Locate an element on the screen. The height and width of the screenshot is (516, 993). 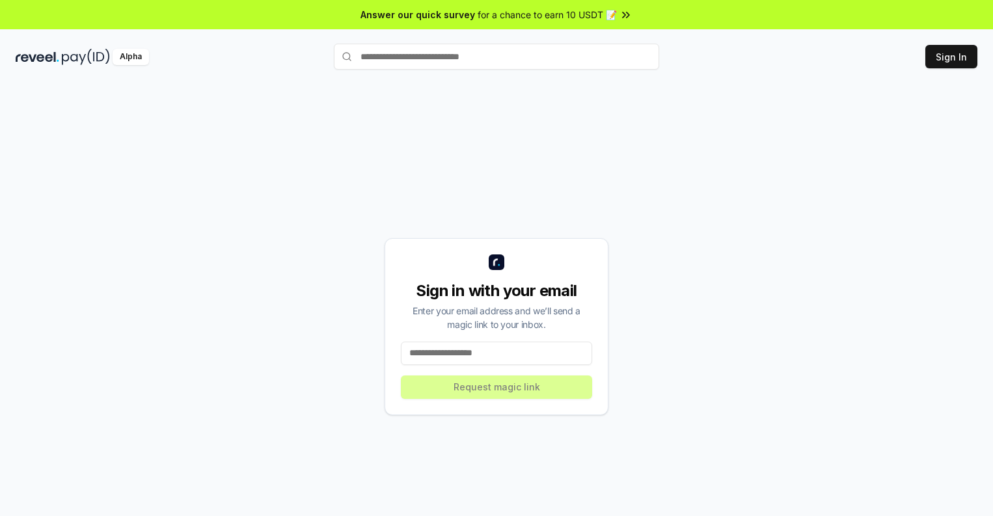
span: Answer our quick survey is located at coordinates (418, 14).